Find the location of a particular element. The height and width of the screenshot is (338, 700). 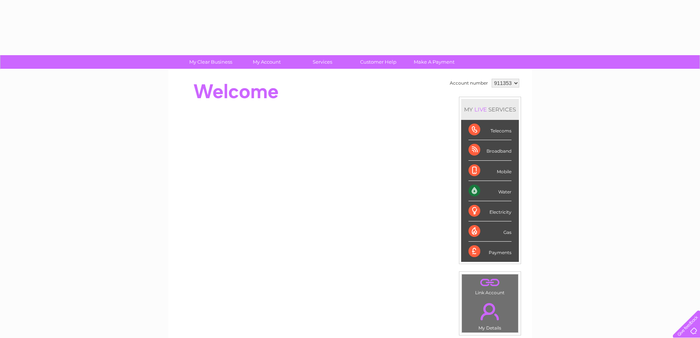

div: Payments is located at coordinates (490, 251).